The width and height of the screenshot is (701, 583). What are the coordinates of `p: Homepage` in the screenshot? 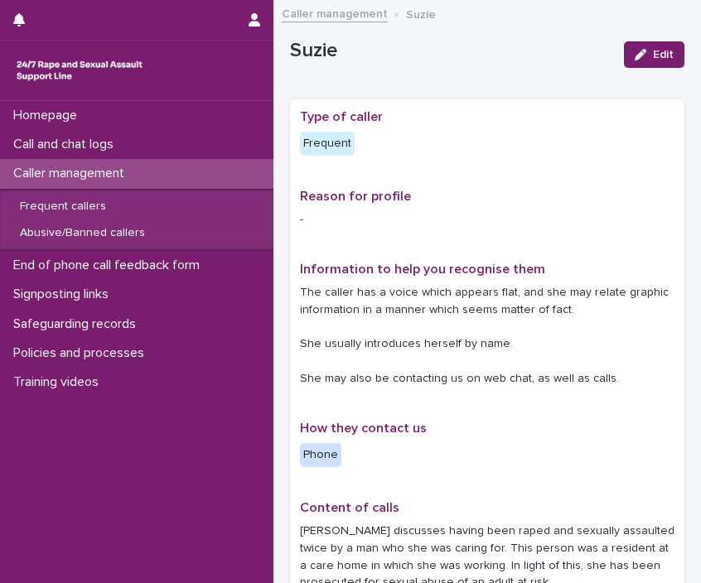 It's located at (48, 115).